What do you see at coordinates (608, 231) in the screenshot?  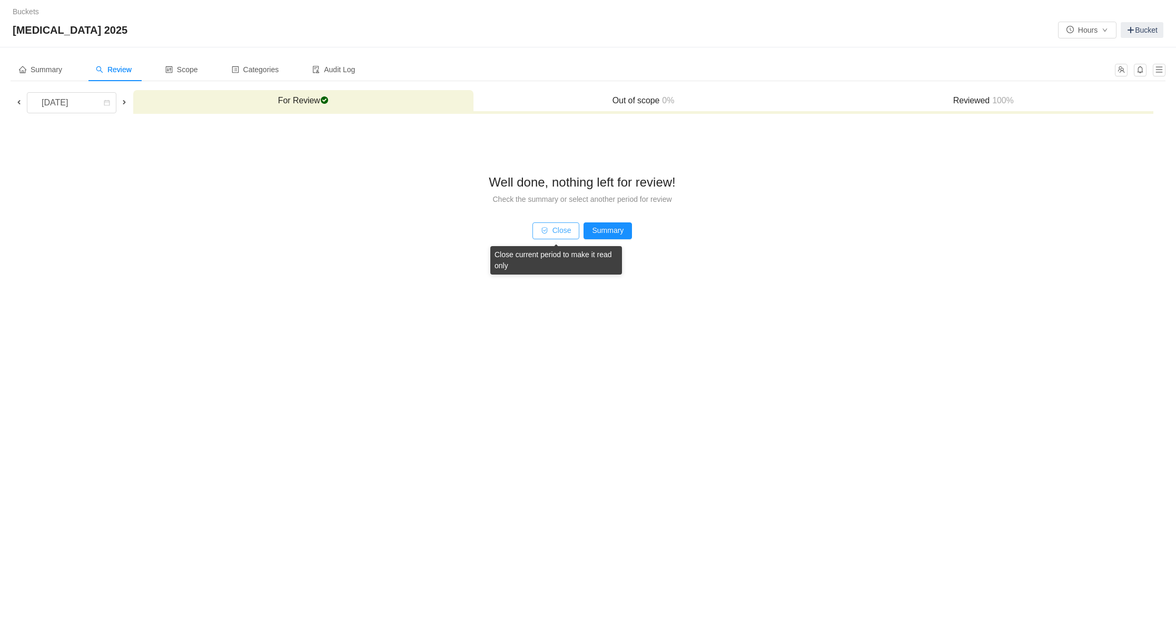 I see `button: Summary` at bounding box center [608, 231].